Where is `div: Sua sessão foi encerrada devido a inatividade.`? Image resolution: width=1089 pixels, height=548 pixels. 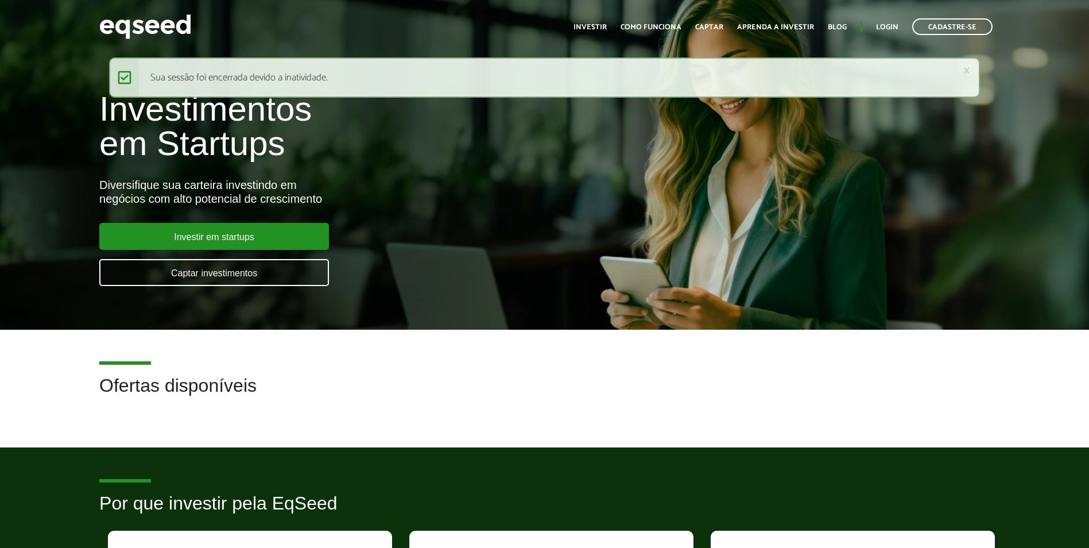 div: Sua sessão foi encerrada devido a inatividade. is located at coordinates (545, 78).